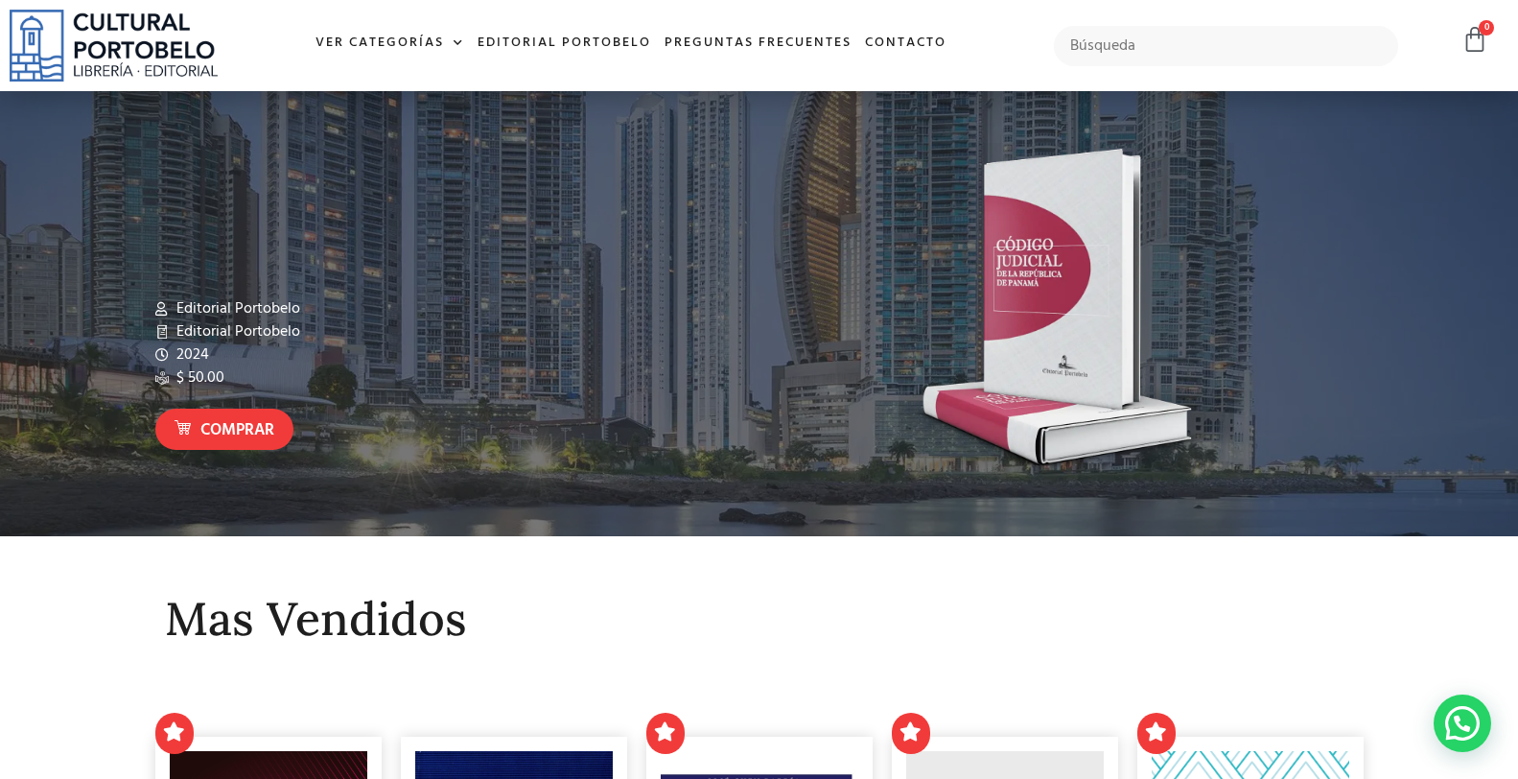 The height and width of the screenshot is (779, 1518). Describe the element at coordinates (1226, 46) in the screenshot. I see `input: Búsqueda` at that location.